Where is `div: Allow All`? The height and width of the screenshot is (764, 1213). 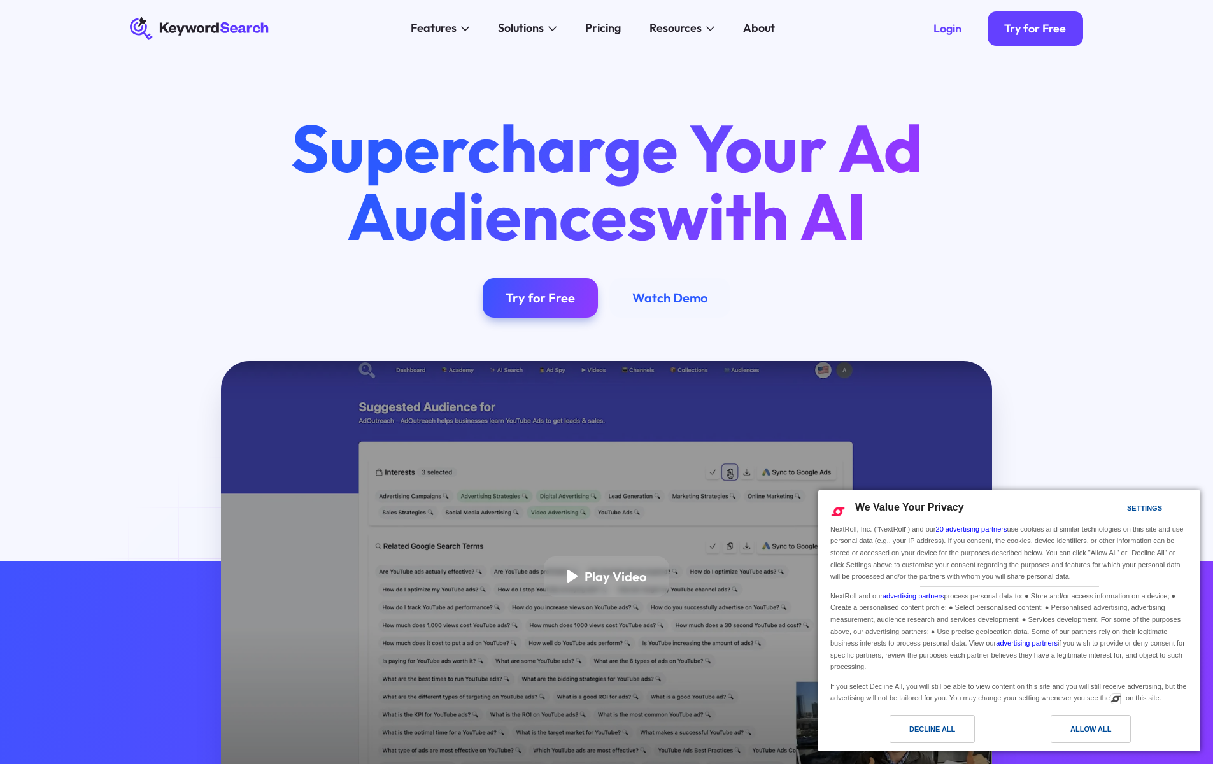
div: Allow All is located at coordinates (1091, 729).